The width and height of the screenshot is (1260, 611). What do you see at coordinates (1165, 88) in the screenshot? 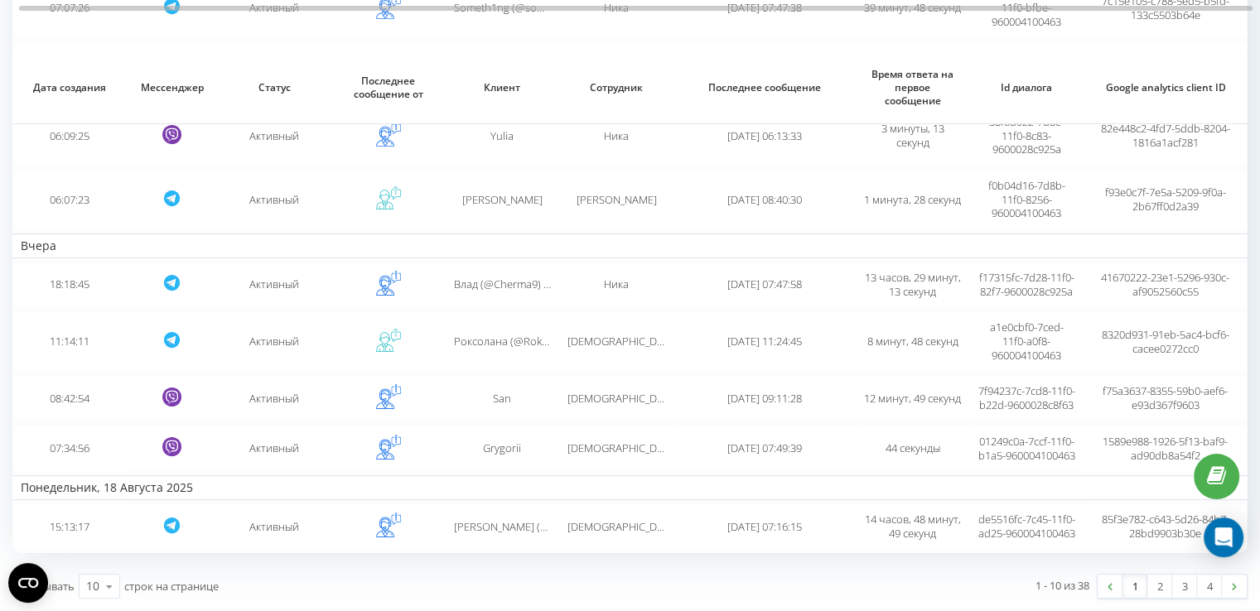
I see `span: Google analytics client ID` at bounding box center [1165, 88].